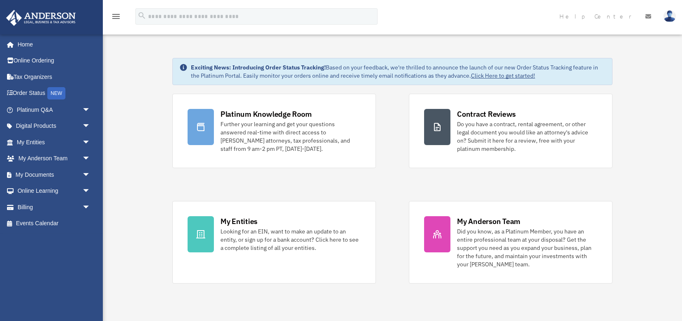 The height and width of the screenshot is (321, 682). What do you see at coordinates (489, 221) in the screenshot?
I see `div: My Anderson Team` at bounding box center [489, 221].